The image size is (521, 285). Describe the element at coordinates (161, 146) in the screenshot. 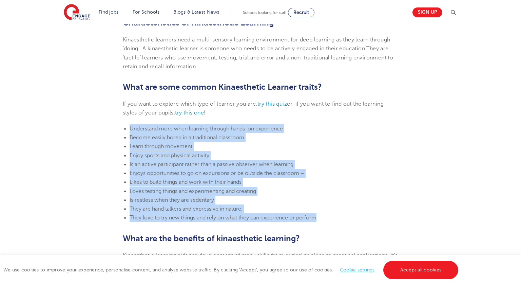

I see `span: Learn through movement` at that location.